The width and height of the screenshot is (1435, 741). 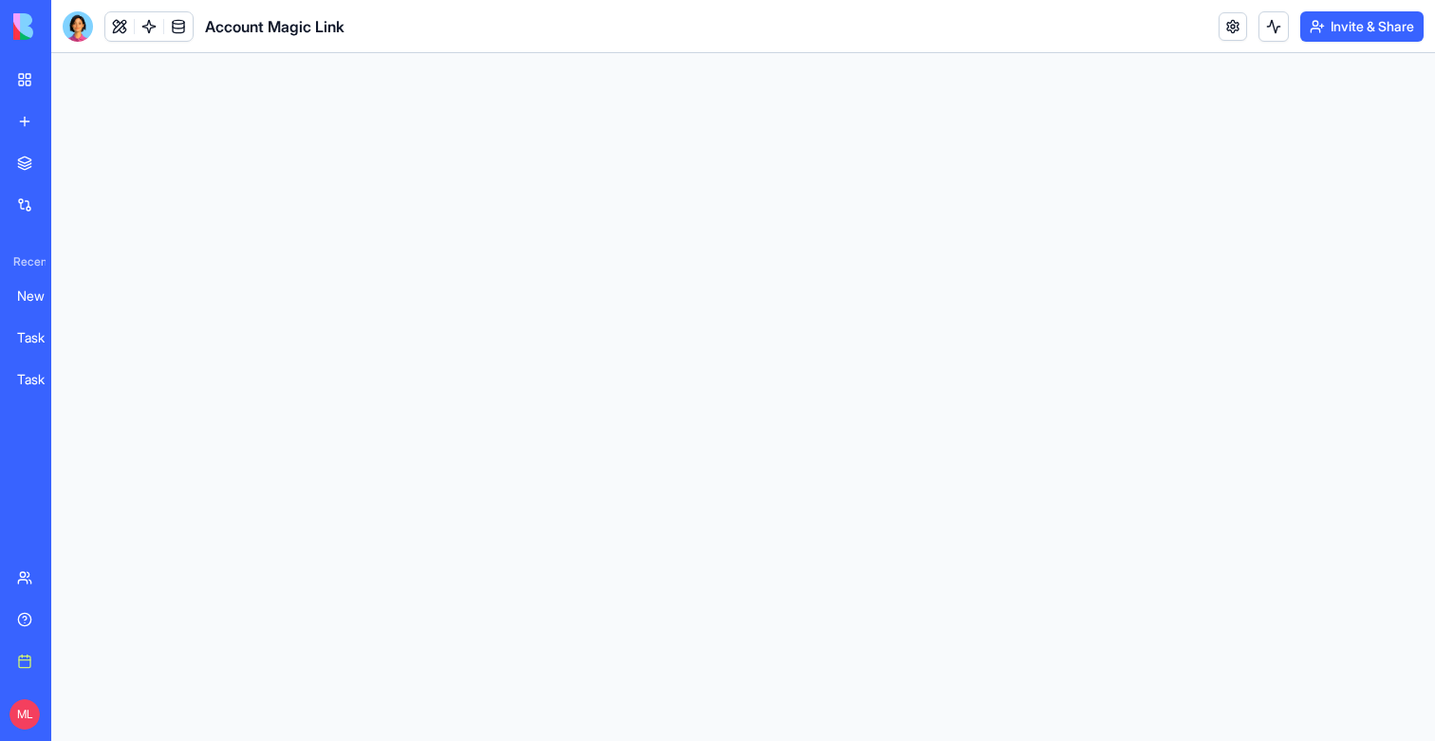 What do you see at coordinates (26, 262) in the screenshot?
I see `span: Recent` at bounding box center [26, 262].